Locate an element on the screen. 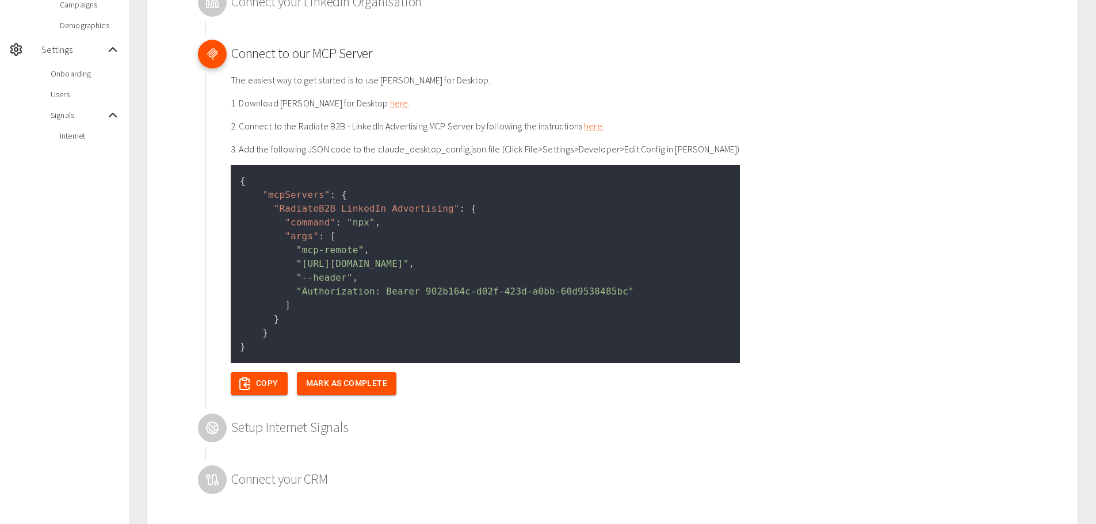 Image resolution: width=1096 pixels, height=524 pixels. h2: Connect to our MCP Server is located at coordinates (488, 54).